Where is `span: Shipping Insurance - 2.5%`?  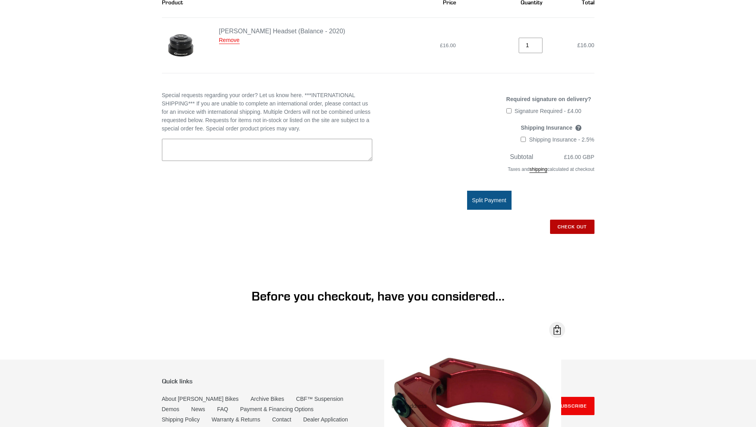
span: Shipping Insurance - 2.5% is located at coordinates (561, 140).